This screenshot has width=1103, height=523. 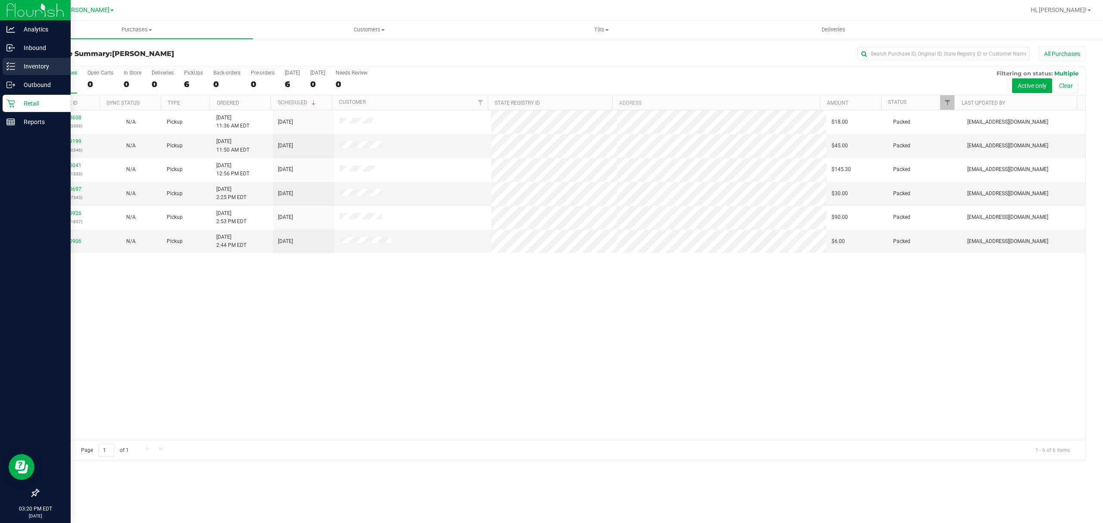 I want to click on p: Retail, so click(x=41, y=103).